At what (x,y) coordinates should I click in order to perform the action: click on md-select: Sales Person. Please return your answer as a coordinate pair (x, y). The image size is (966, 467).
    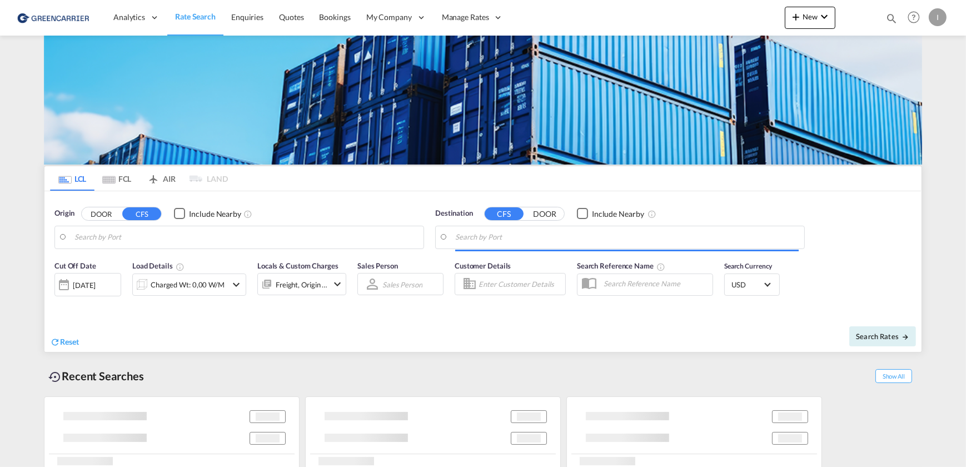
    Looking at the image, I should click on (403, 284).